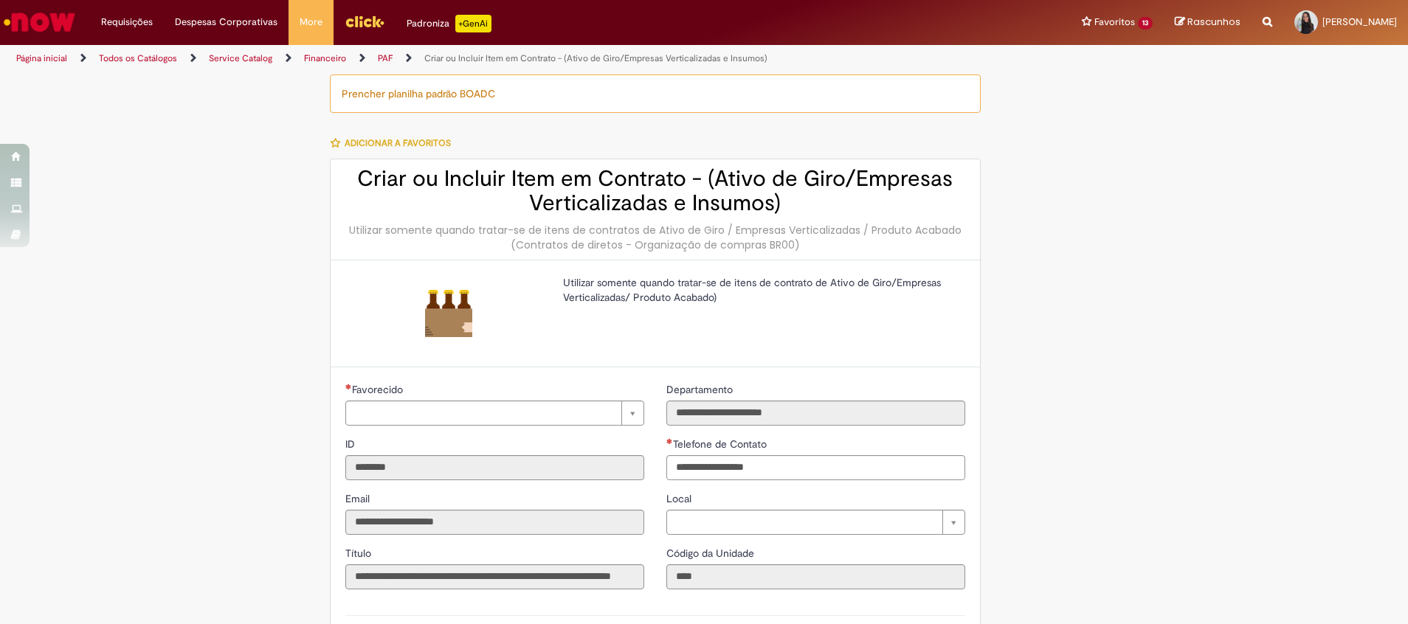 This screenshot has height=624, width=1408. Describe the element at coordinates (449, 314) in the screenshot. I see `img: Criar ou Incluir Item em Contrato - (Ativo de Giro/Empresas Verticalizadas e Insumos)` at that location.